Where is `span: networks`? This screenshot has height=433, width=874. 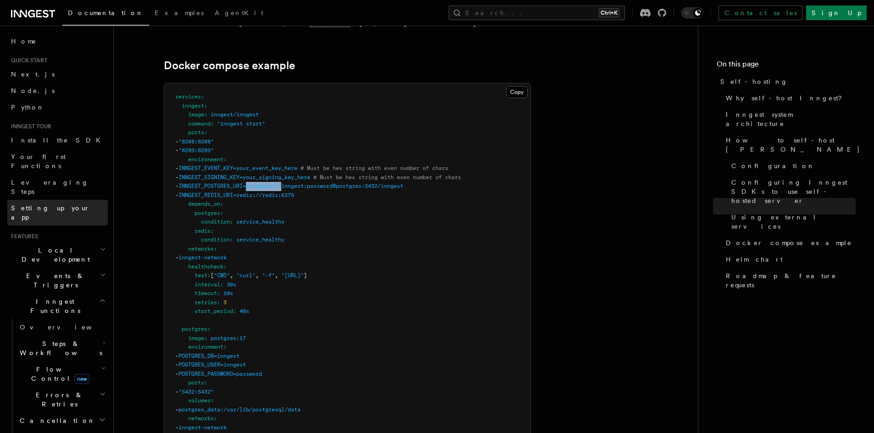 span: networks is located at coordinates (201, 249).